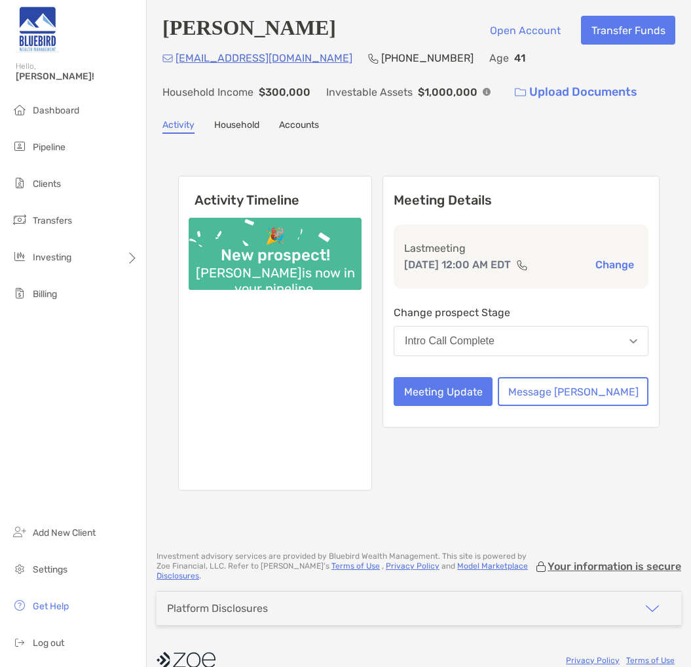 The width and height of the screenshot is (691, 667). What do you see at coordinates (345, 566) in the screenshot?
I see `p: Investment advisory services are provided by Bluebird Wealth Management . This site is powered by...` at bounding box center [345, 566].